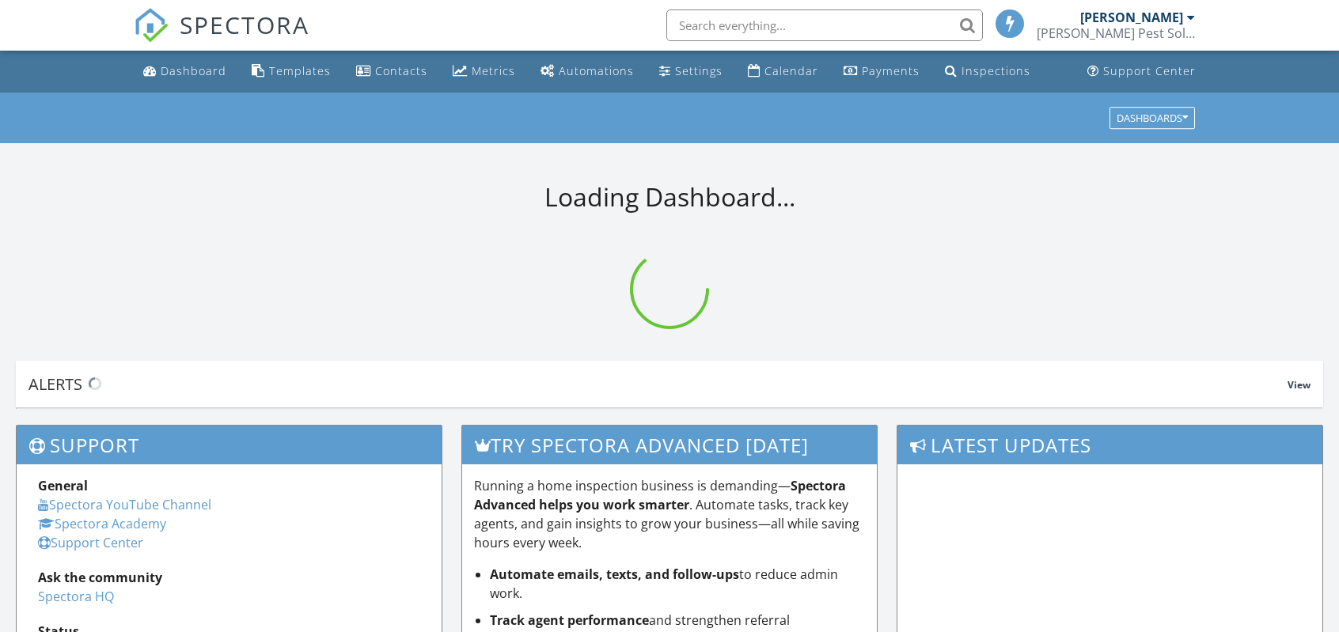 Image resolution: width=1339 pixels, height=632 pixels. I want to click on div: Dashboards, so click(1152, 118).